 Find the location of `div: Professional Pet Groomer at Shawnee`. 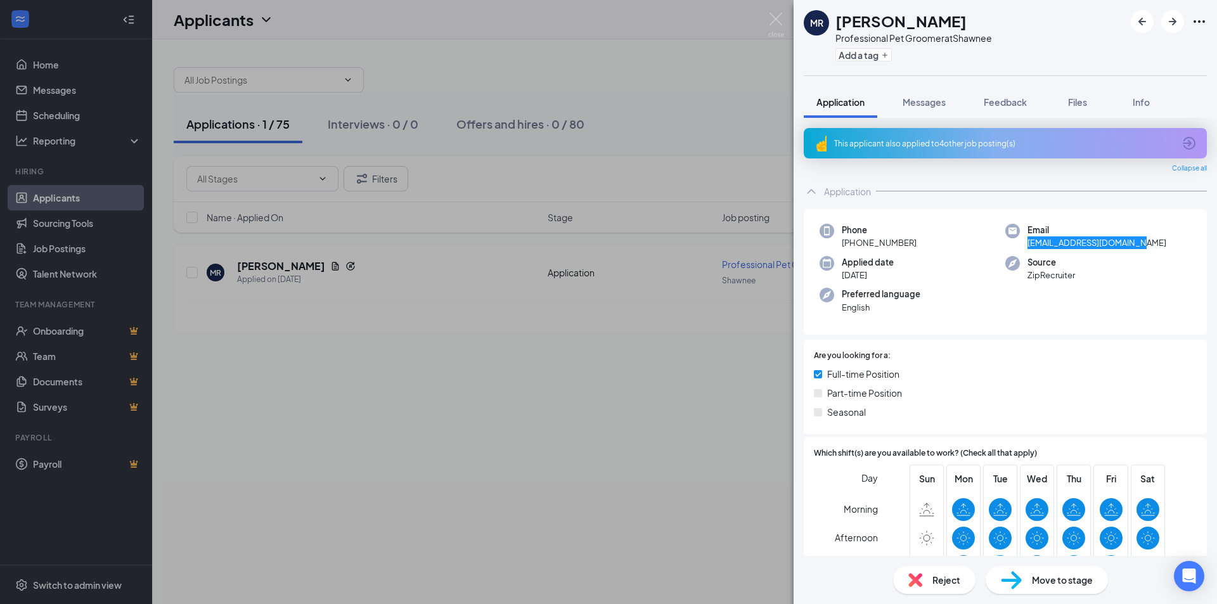

div: Professional Pet Groomer at Shawnee is located at coordinates (914, 38).